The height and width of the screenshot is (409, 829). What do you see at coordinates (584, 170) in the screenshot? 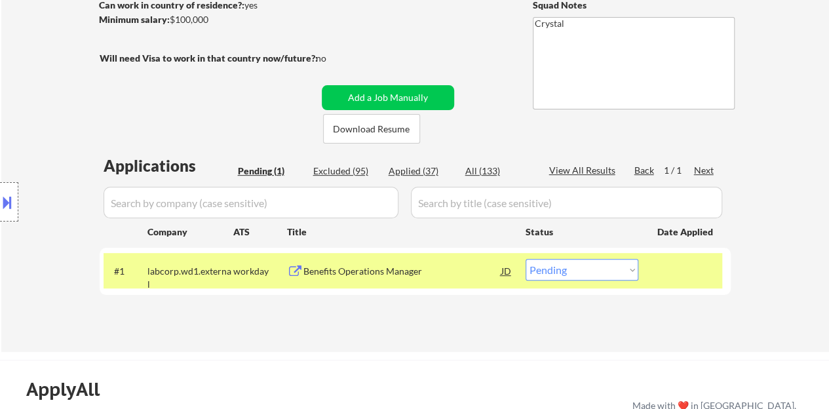
I see `div: View All Results` at bounding box center [584, 170].